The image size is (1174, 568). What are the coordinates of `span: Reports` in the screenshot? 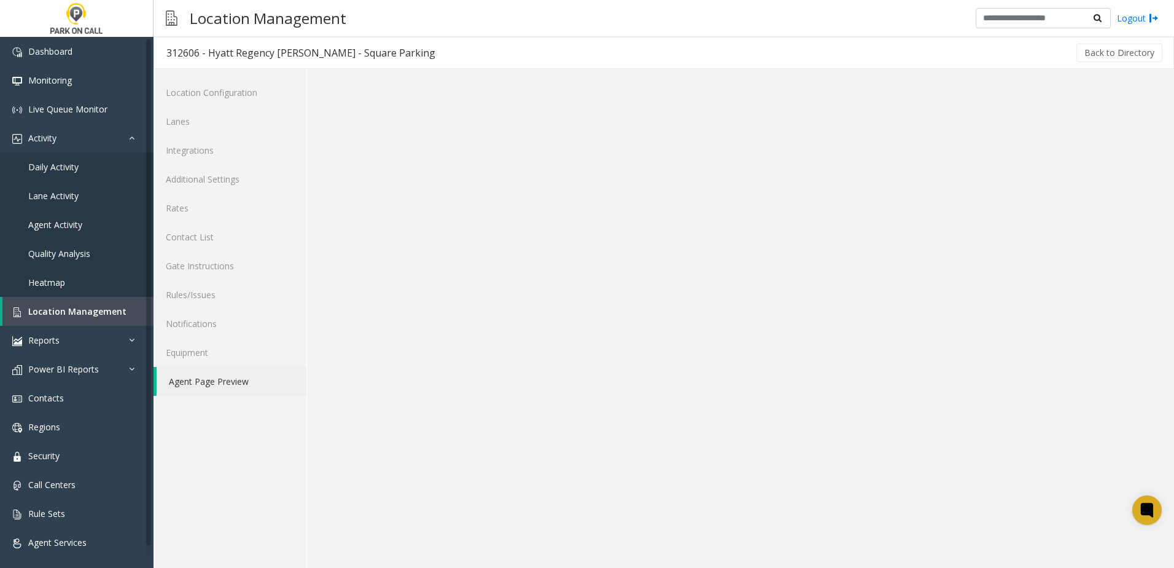 It's located at (44, 340).